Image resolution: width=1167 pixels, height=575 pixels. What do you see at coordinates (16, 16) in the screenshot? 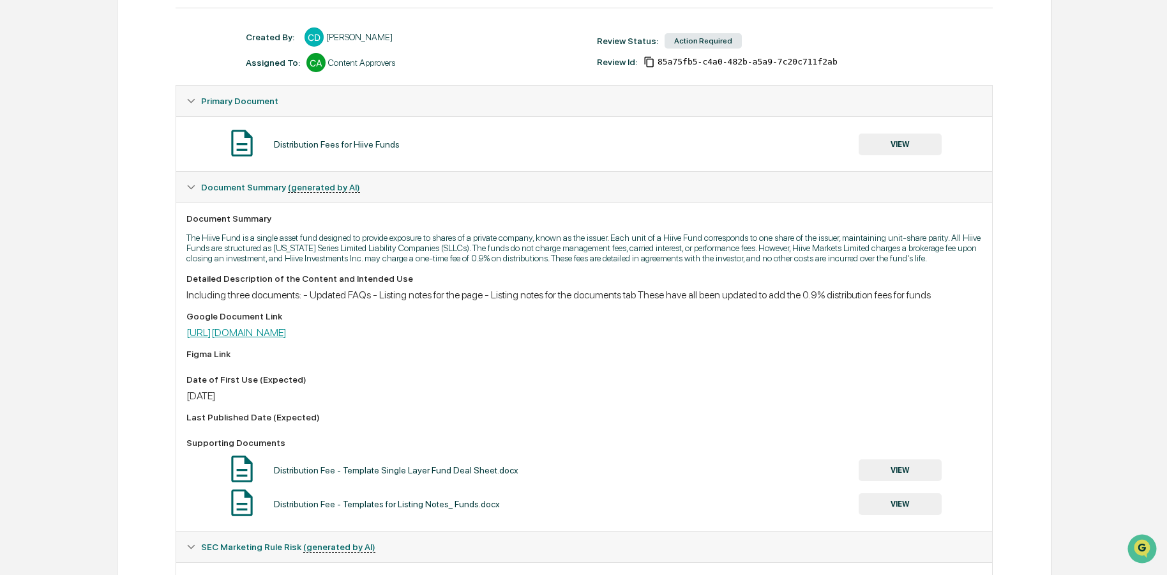
I see `img: f2157a4c-a0d3-4daa-907e-bb6f0de503a5-1751232295721` at bounding box center [16, 16].